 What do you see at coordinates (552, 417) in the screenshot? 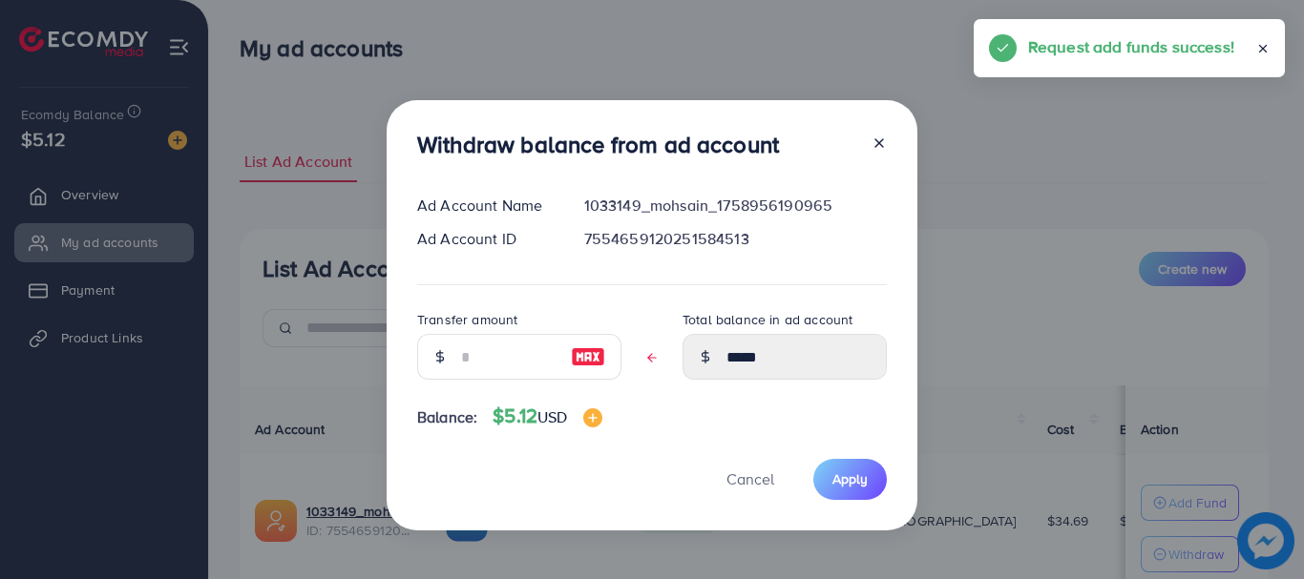
I see `span: USD` at bounding box center [552, 417].